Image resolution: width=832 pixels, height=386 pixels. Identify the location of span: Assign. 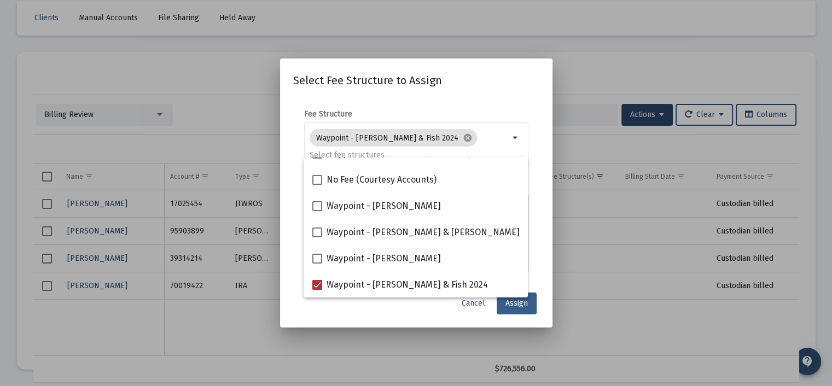
(516, 303).